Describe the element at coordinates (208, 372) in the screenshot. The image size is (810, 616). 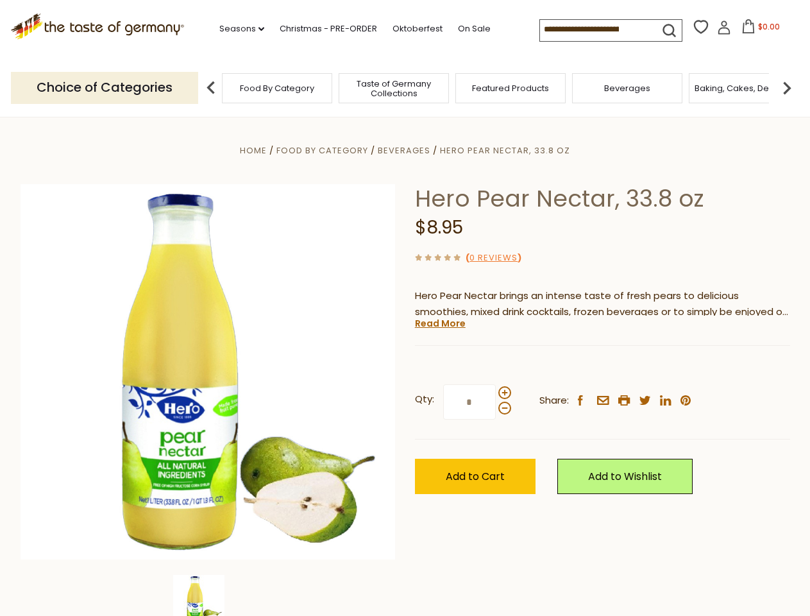
I see `img: Hero Pear Nectar, 33.8 oz` at that location.